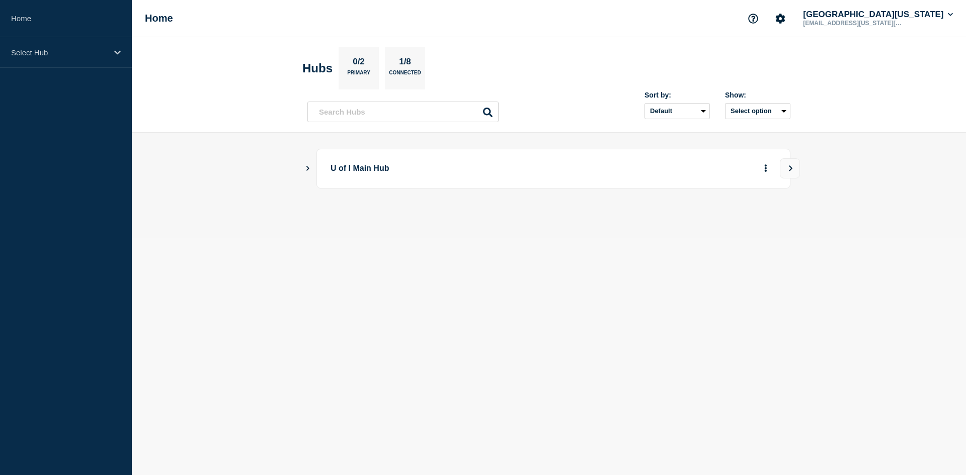 Image resolution: width=966 pixels, height=475 pixels. Describe the element at coordinates (758, 111) in the screenshot. I see `button: Select option` at that location.